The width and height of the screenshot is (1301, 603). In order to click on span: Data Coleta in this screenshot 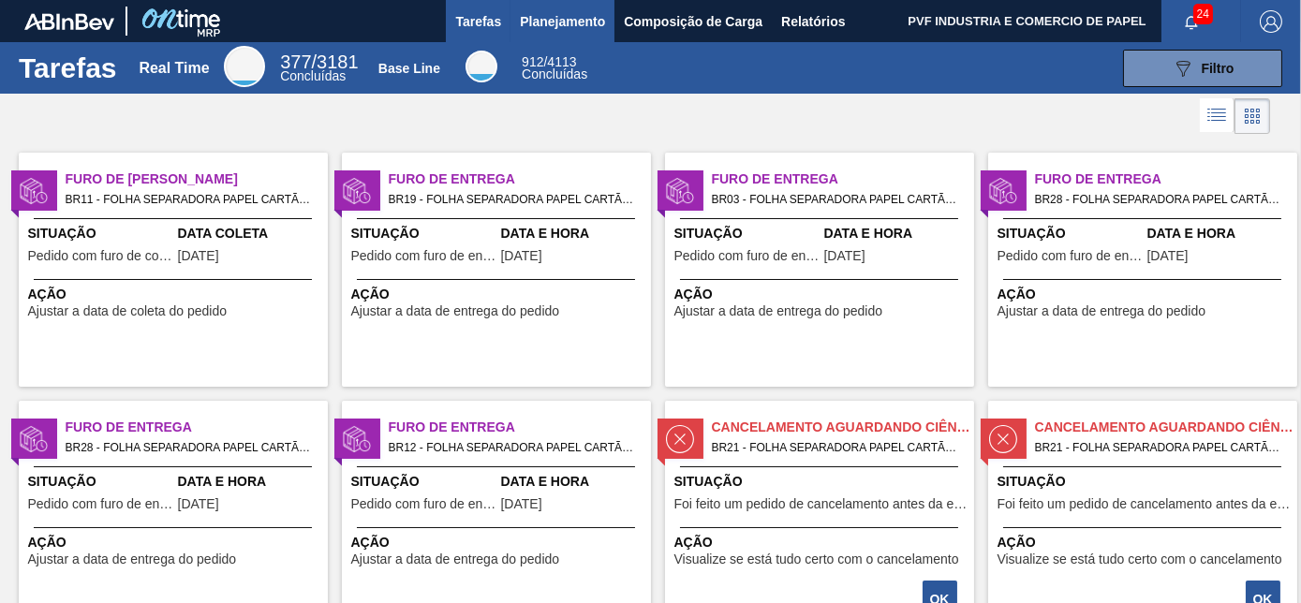, I will do `click(250, 233)`.